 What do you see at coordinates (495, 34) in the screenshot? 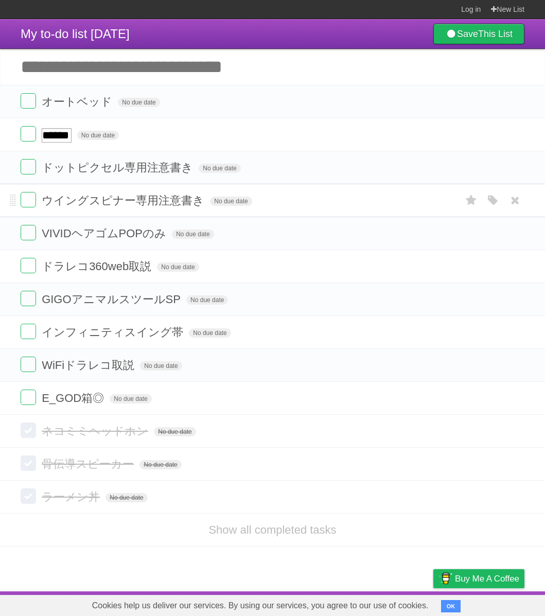
I see `b: This List` at bounding box center [495, 34].